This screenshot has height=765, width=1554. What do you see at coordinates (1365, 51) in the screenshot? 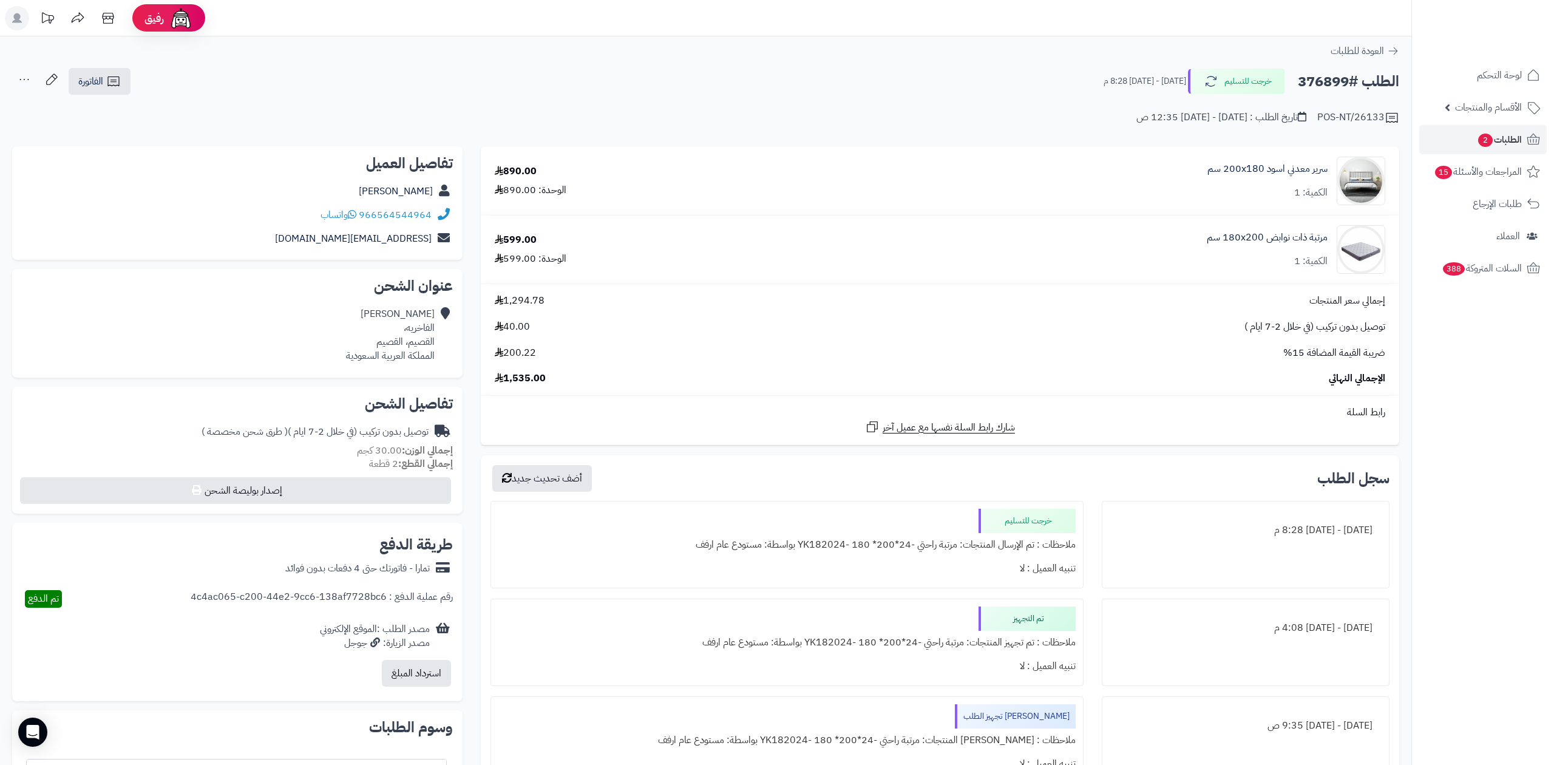
I see `a: العودة للطلبات` at bounding box center [1365, 51].